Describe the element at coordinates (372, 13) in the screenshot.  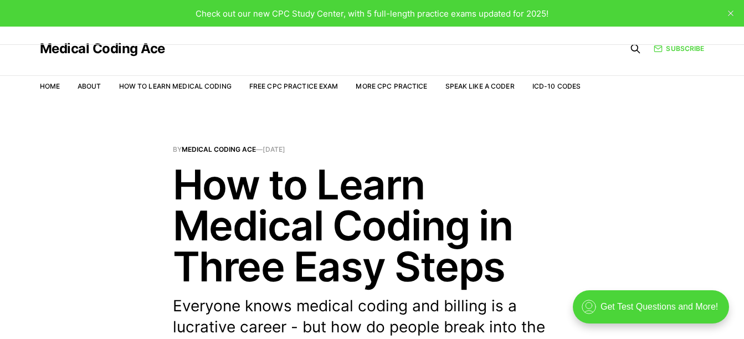
I see `span: Check out our new CPC Study Center, with 5 full-length practice exams updated for 2025!` at that location.